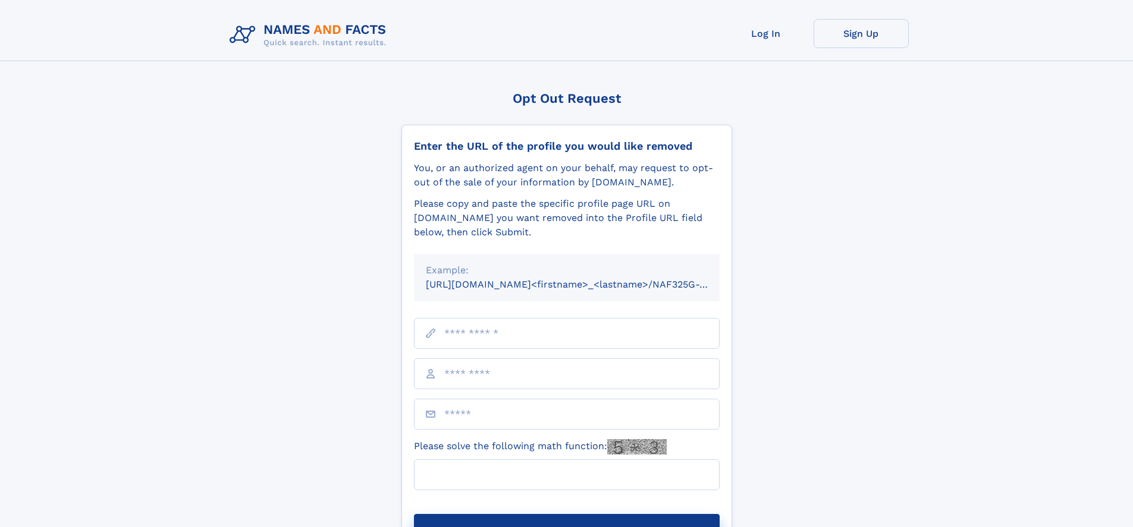 The height and width of the screenshot is (527, 1133). What do you see at coordinates (310, 35) in the screenshot?
I see `img: Logo Names and Facts` at bounding box center [310, 35].